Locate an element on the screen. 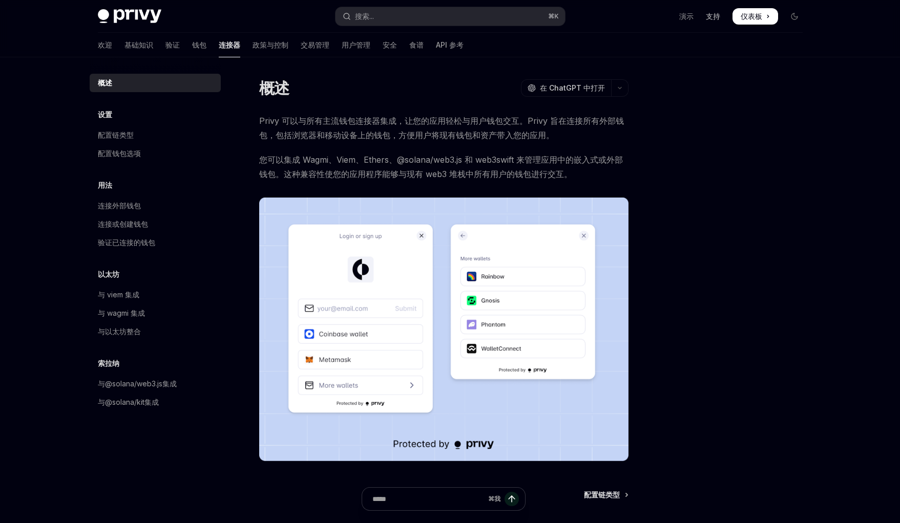  a: 连接器 is located at coordinates (229, 45).